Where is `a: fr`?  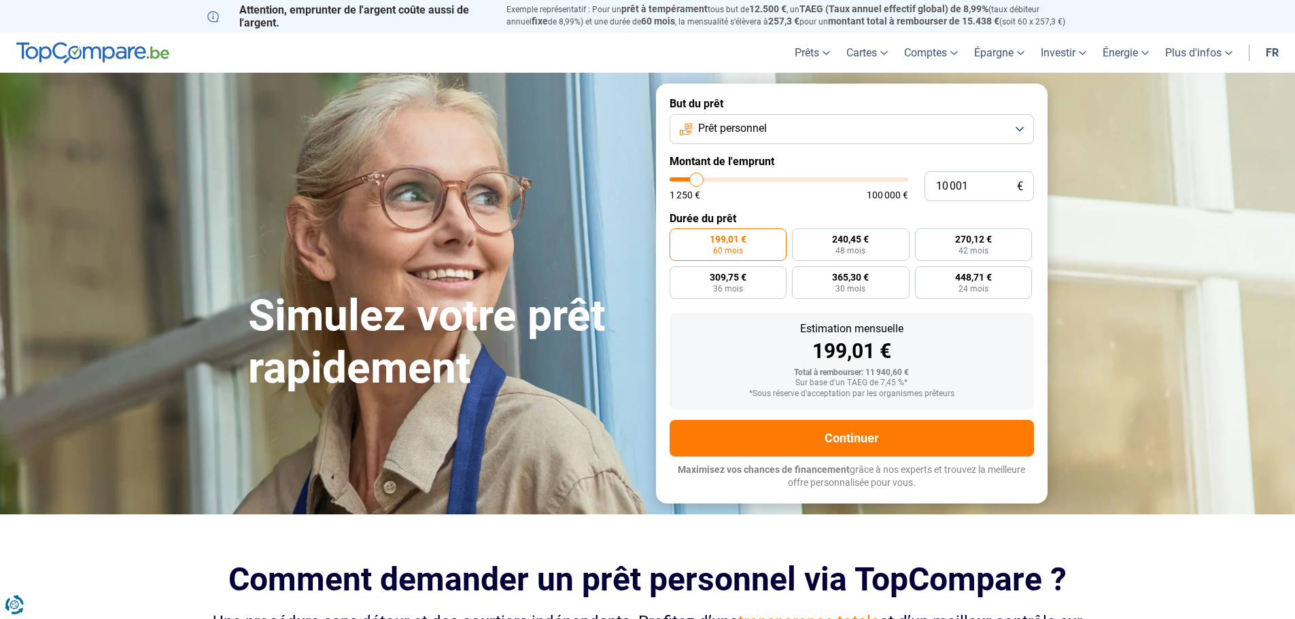
a: fr is located at coordinates (1272, 52).